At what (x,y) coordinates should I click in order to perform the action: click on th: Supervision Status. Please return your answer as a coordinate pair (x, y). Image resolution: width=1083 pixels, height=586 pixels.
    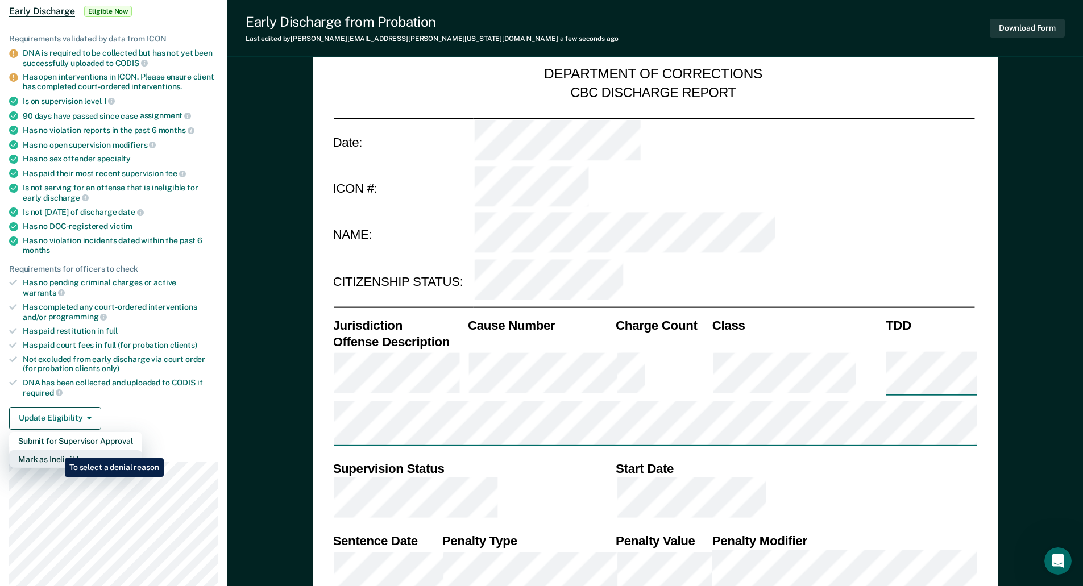
    Looking at the image, I should click on (473, 468).